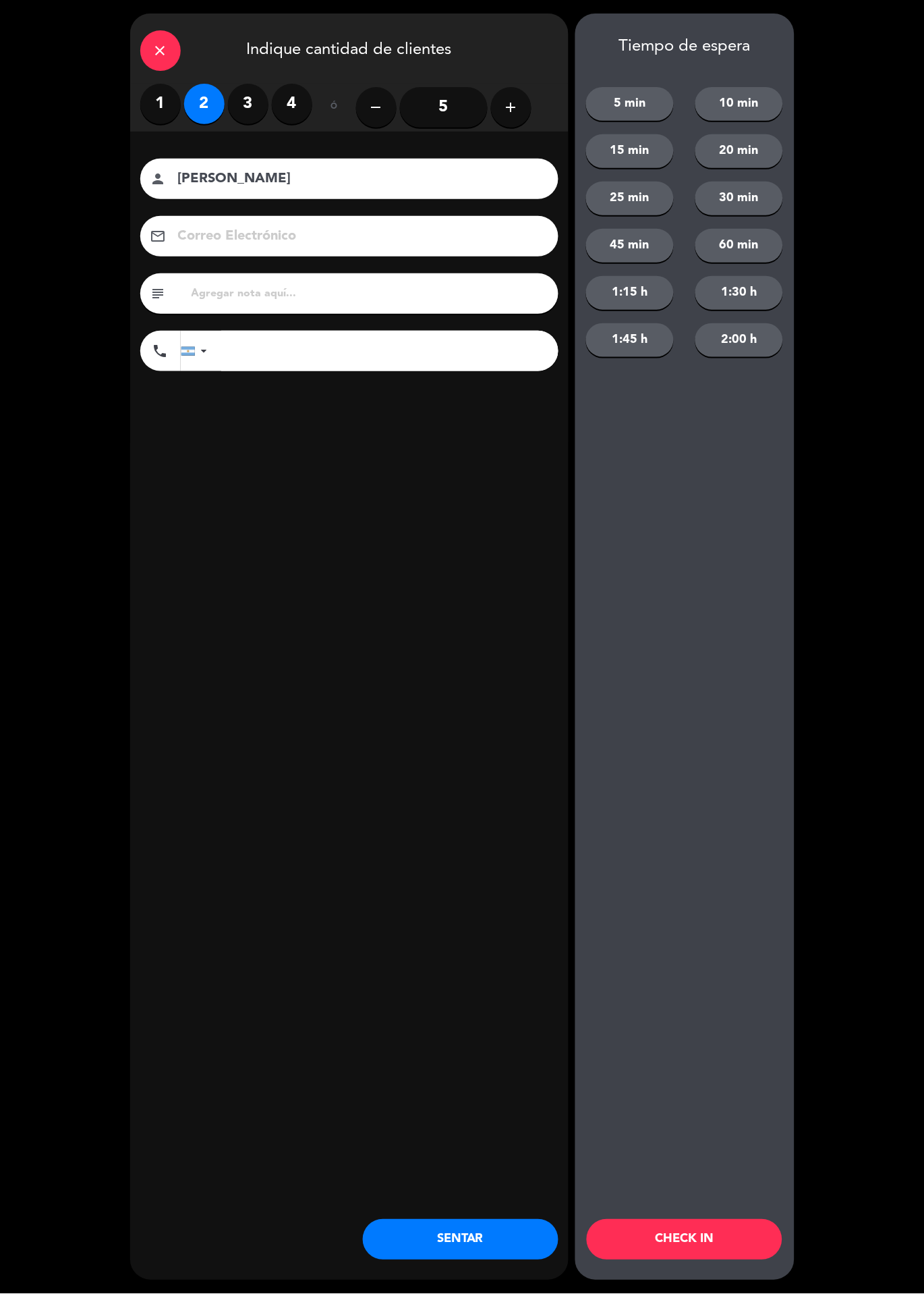  What do you see at coordinates (740, 199) in the screenshot?
I see `button: 30 min` at bounding box center [740, 199].